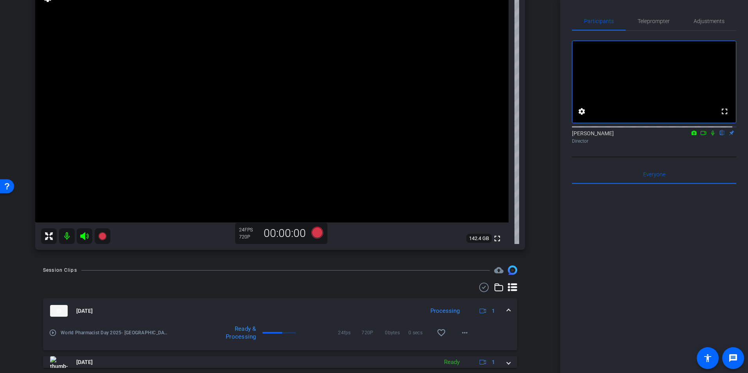 This screenshot has width=748, height=373. What do you see at coordinates (60, 270) in the screenshot?
I see `div: Session Clips` at bounding box center [60, 270].